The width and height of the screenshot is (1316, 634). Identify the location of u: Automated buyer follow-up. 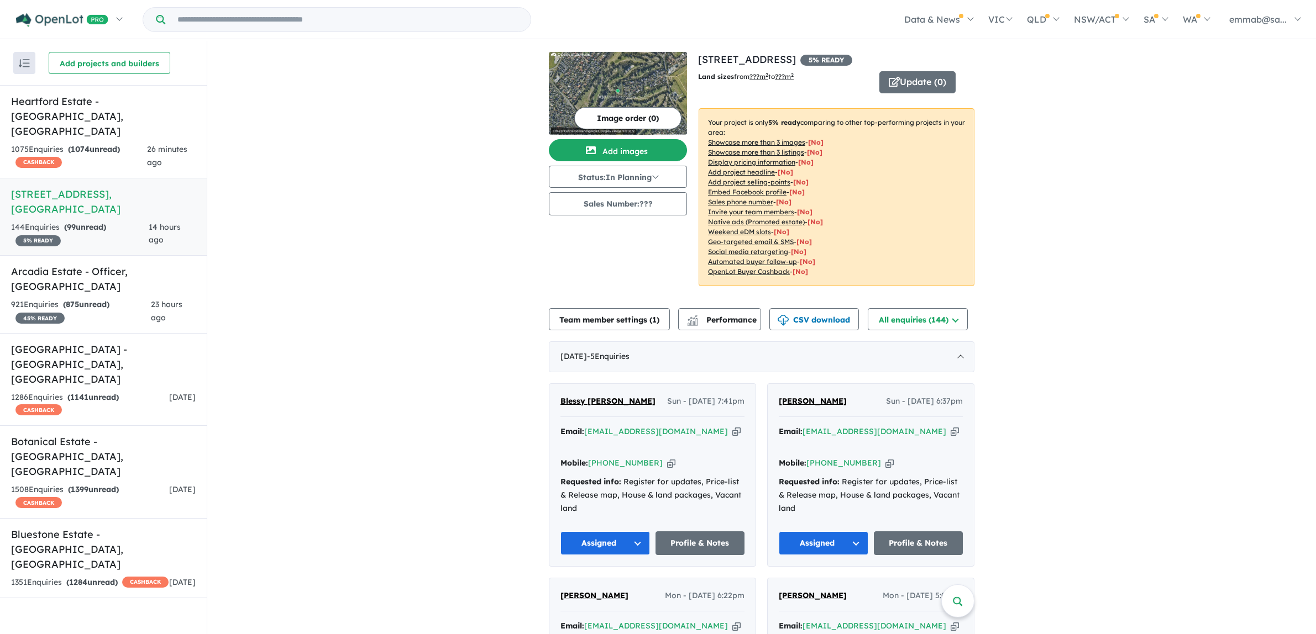
(752, 261).